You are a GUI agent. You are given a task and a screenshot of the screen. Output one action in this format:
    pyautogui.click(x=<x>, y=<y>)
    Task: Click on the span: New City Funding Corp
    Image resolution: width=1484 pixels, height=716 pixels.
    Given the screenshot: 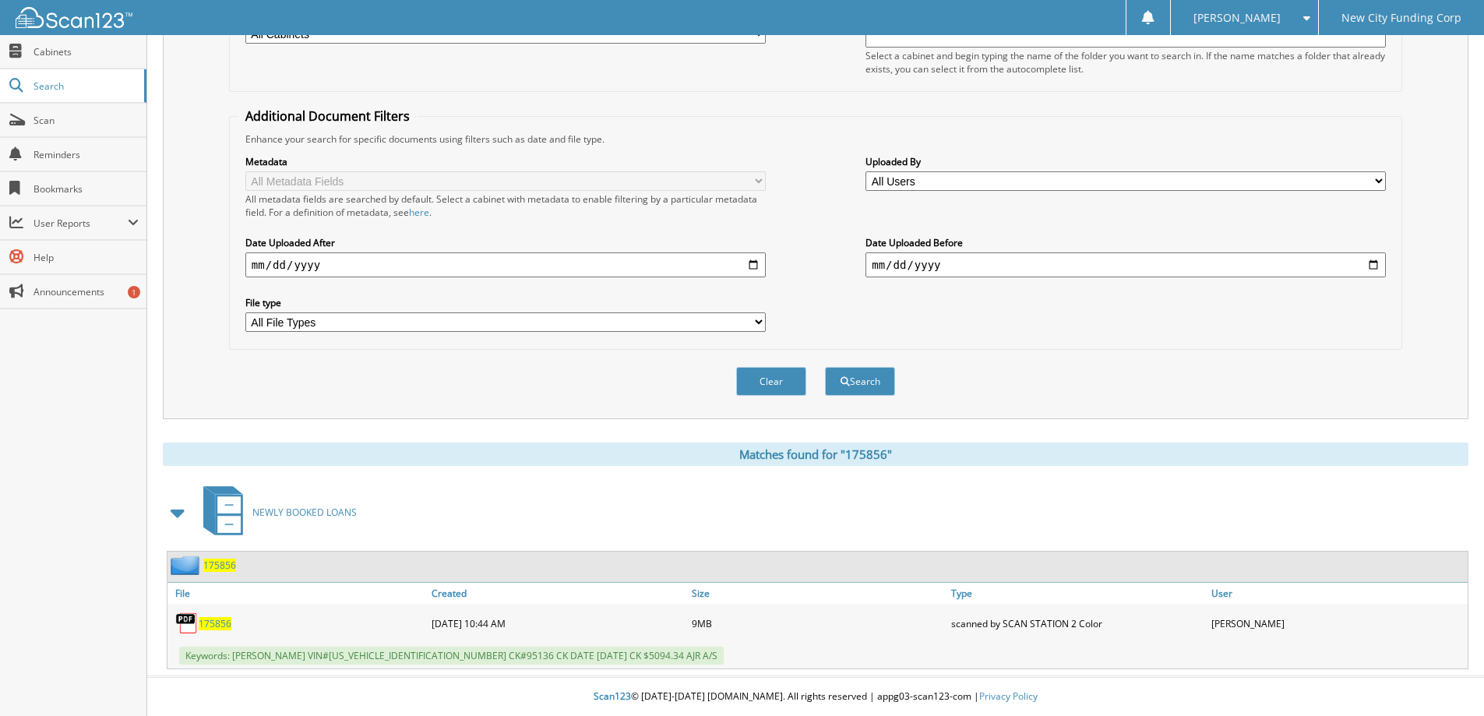 What is the action you would take?
    pyautogui.click(x=1401, y=18)
    